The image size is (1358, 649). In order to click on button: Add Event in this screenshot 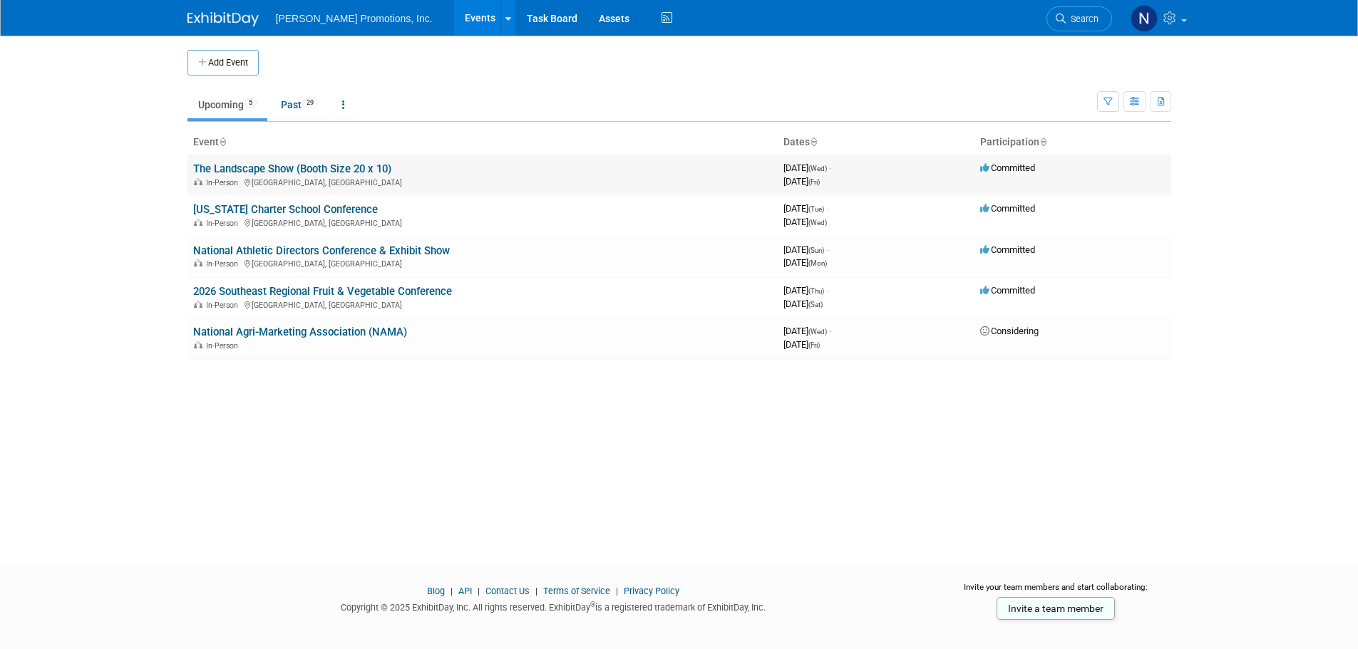, I will do `click(223, 63)`.